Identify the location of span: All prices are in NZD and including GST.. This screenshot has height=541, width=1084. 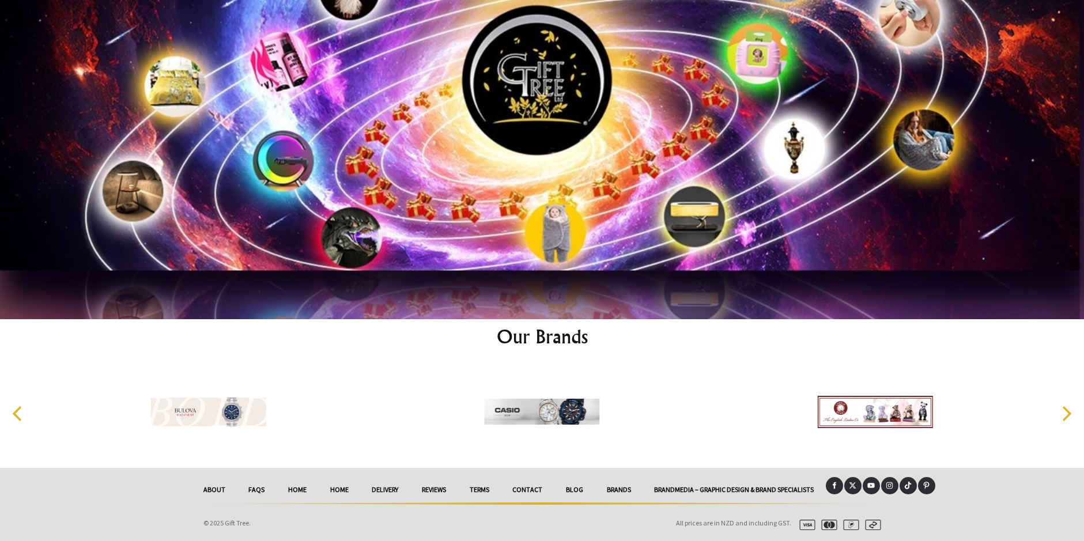
(733, 522).